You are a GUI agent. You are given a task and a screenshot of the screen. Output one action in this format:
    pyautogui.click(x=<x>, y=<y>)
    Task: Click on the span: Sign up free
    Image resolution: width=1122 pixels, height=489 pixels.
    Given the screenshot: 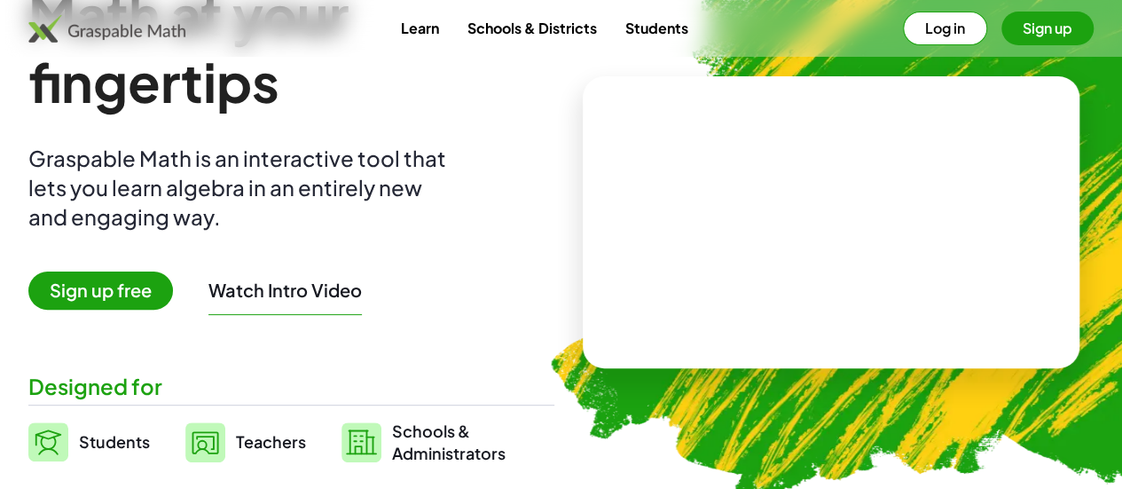 What is the action you would take?
    pyautogui.click(x=100, y=290)
    